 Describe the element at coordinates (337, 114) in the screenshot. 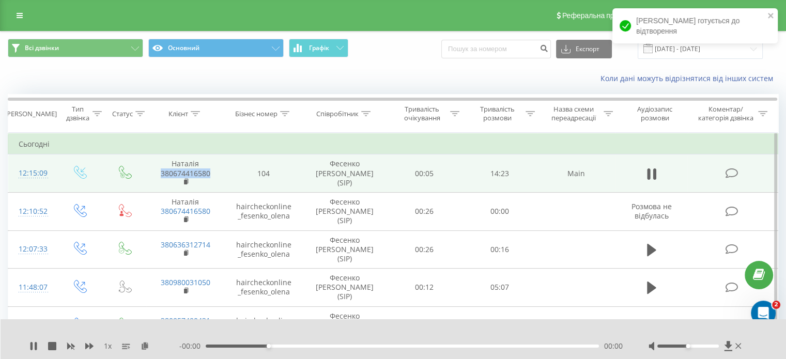

I see `div: Співробітник` at that location.